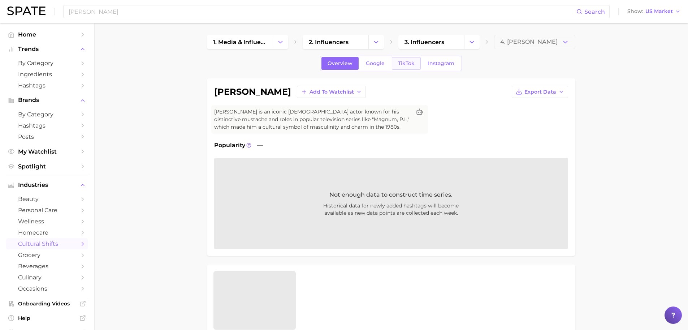 The width and height of the screenshot is (688, 330). Describe the element at coordinates (47, 166) in the screenshot. I see `a: Spotlight` at that location.